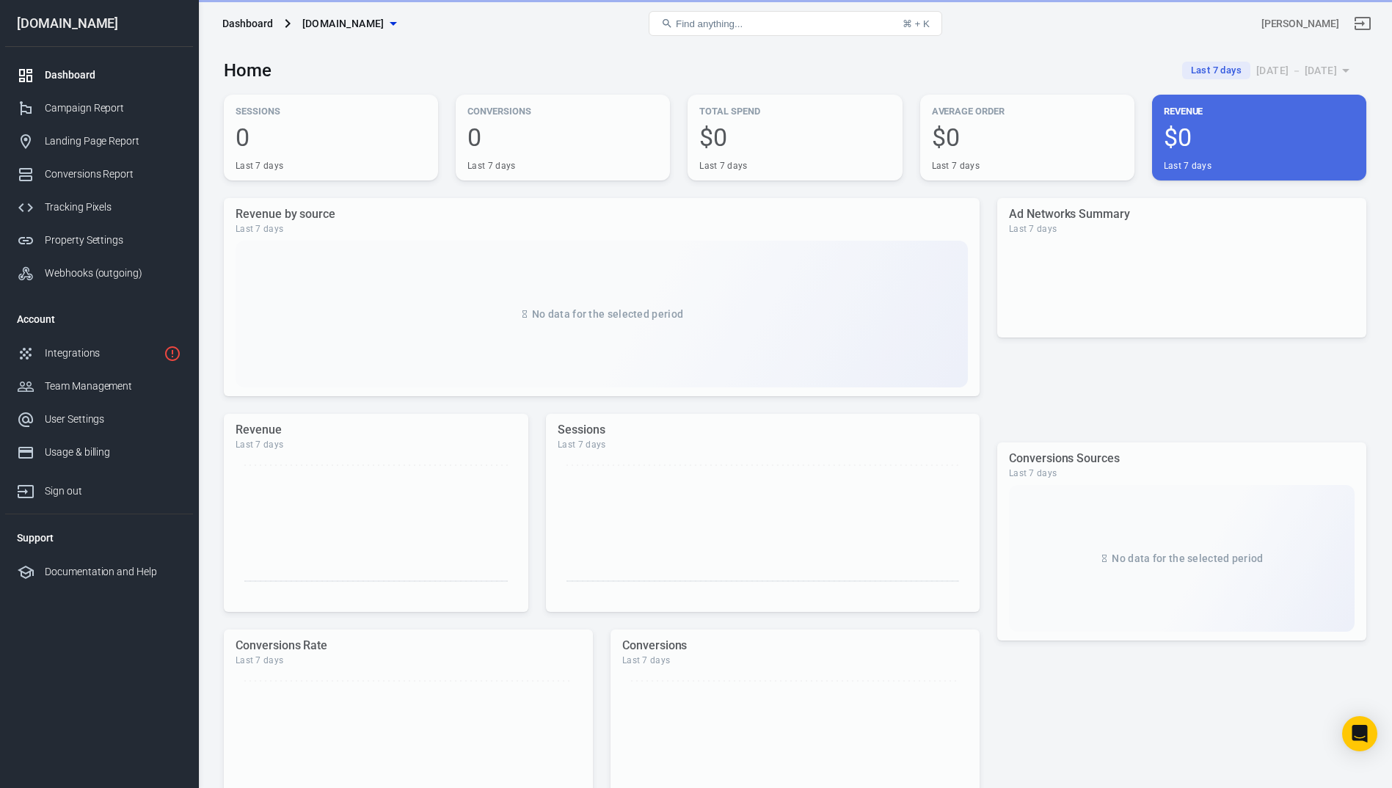 This screenshot has height=788, width=1392. Describe the element at coordinates (172, 354) in the screenshot. I see `svg: 1 networks not verified yet` at that location.